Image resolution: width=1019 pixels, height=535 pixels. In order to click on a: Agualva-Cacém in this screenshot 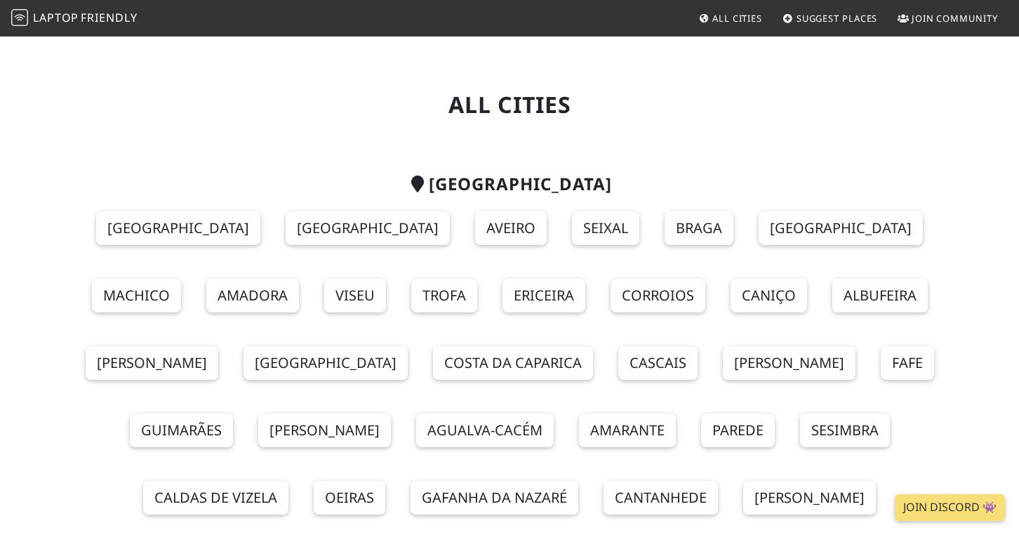, I will do `click(485, 430)`.